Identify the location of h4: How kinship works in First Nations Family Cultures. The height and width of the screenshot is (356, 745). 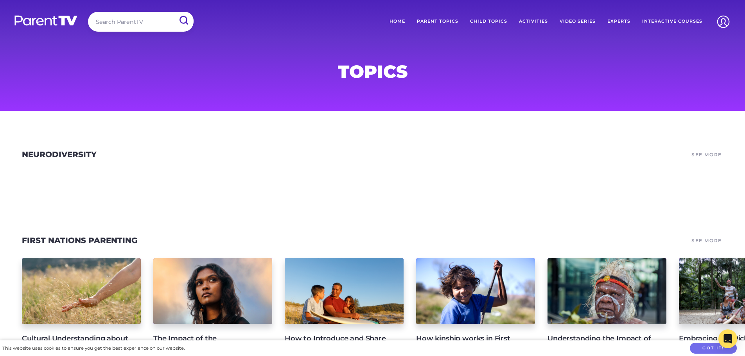
(469, 344).